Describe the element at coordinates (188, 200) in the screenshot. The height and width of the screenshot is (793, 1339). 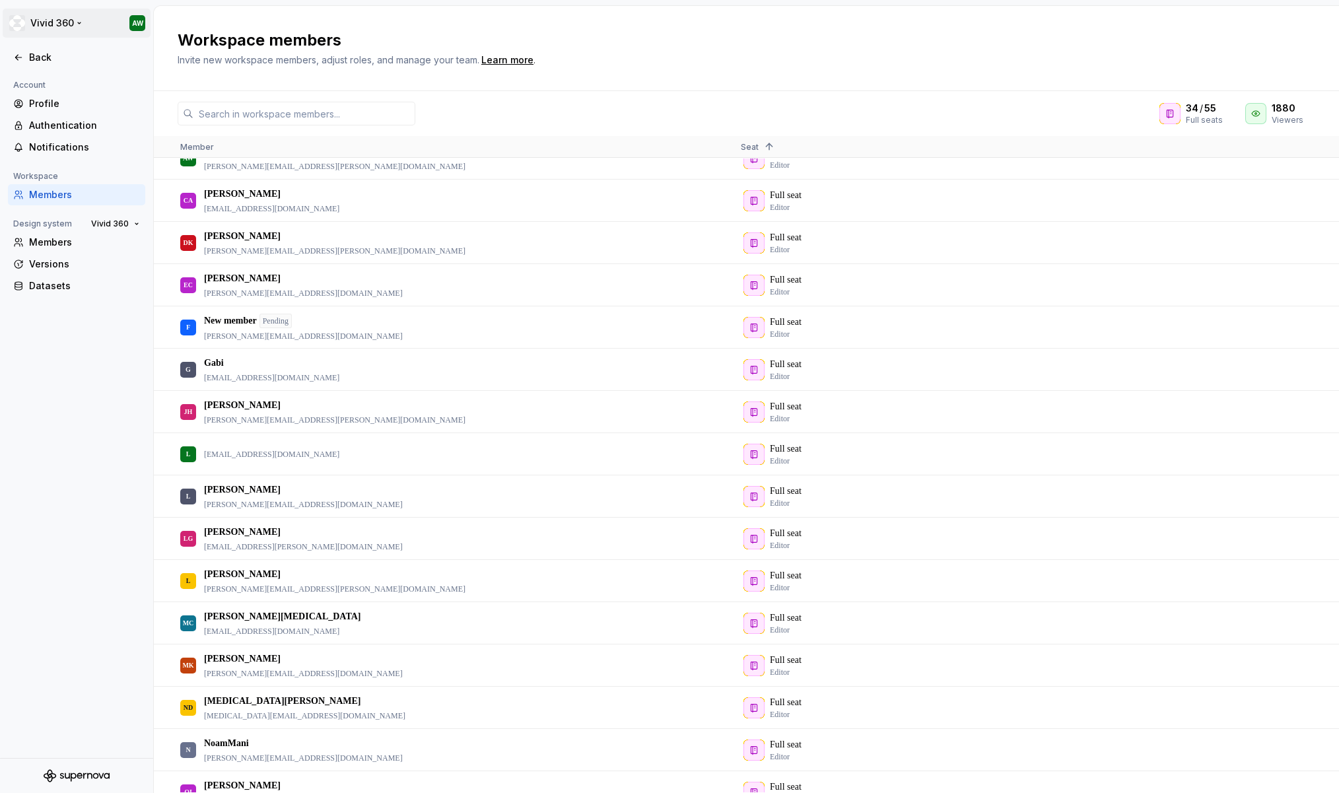
I see `div: CA` at that location.